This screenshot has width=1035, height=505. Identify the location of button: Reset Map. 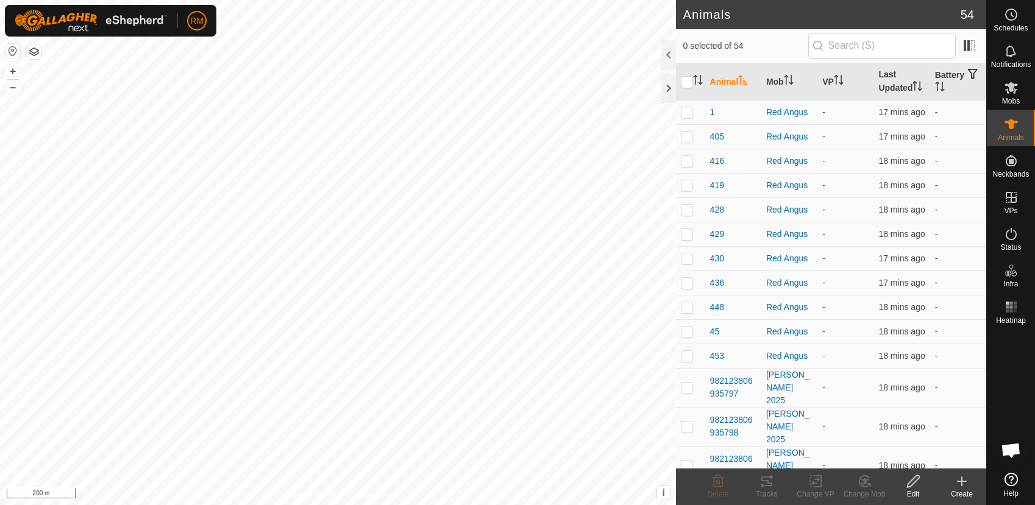
(13, 51).